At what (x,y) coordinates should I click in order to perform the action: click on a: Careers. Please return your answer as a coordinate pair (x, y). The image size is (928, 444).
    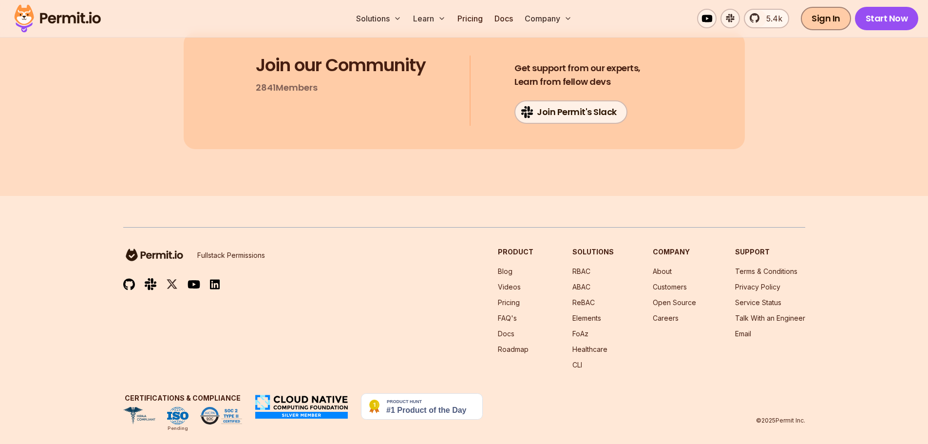
    Looking at the image, I should click on (665, 317).